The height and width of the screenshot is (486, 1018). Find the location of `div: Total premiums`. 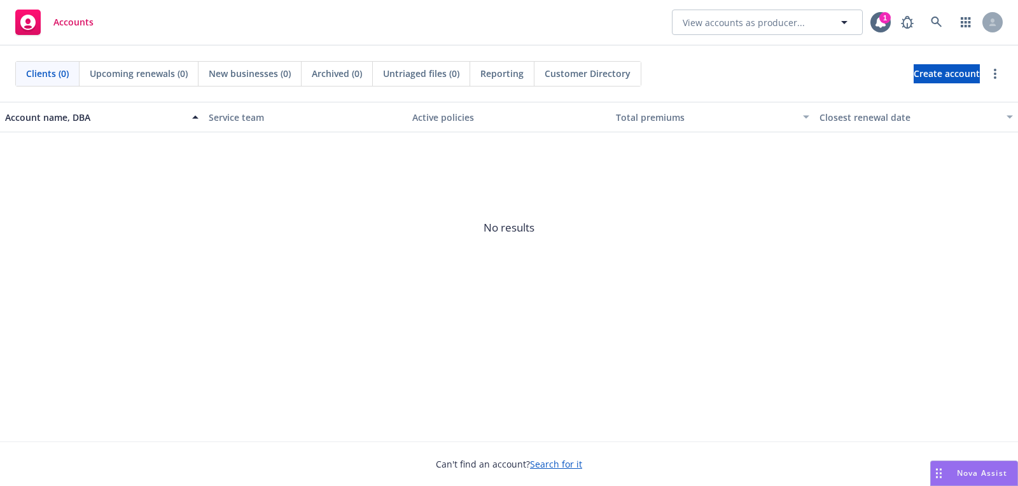

div: Total premiums is located at coordinates (706, 117).